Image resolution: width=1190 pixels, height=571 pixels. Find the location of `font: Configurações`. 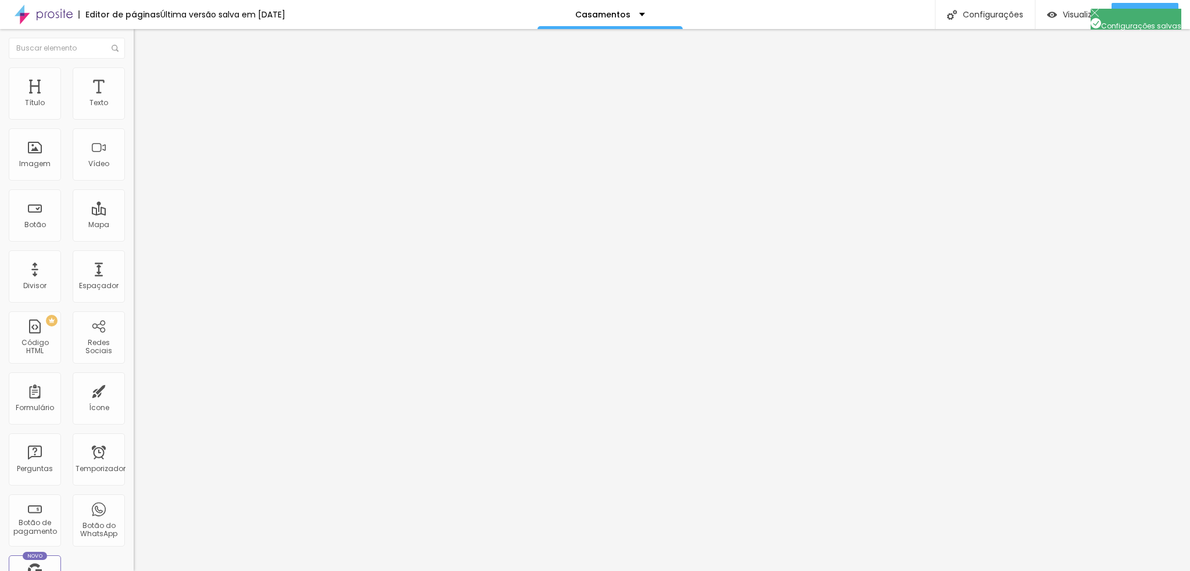

font: Configurações is located at coordinates (993, 15).